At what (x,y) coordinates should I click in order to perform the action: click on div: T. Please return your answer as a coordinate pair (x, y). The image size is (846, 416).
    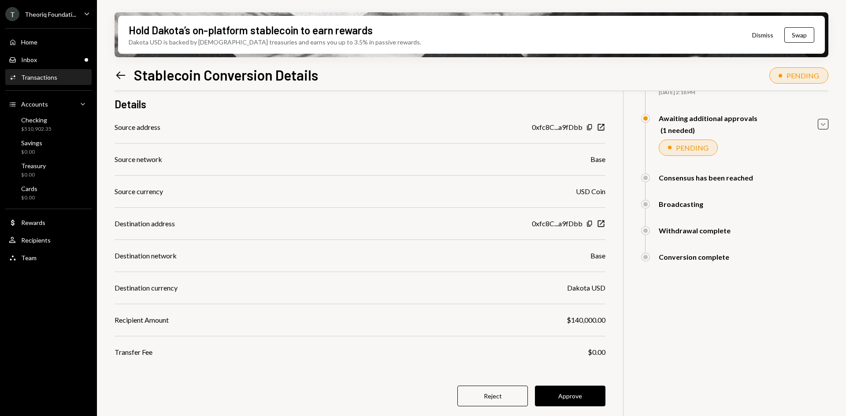
    Looking at the image, I should click on (12, 14).